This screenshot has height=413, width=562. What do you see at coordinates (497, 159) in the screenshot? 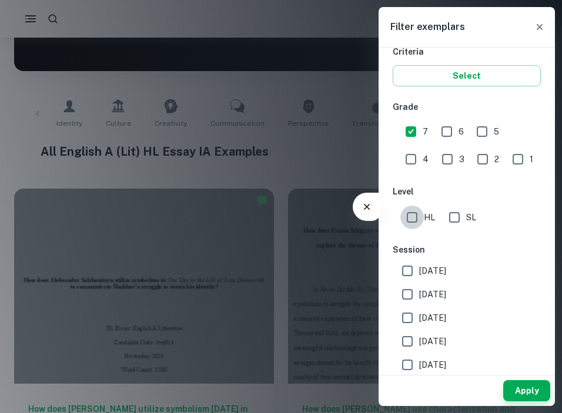
I see `span: 2` at bounding box center [497, 159].